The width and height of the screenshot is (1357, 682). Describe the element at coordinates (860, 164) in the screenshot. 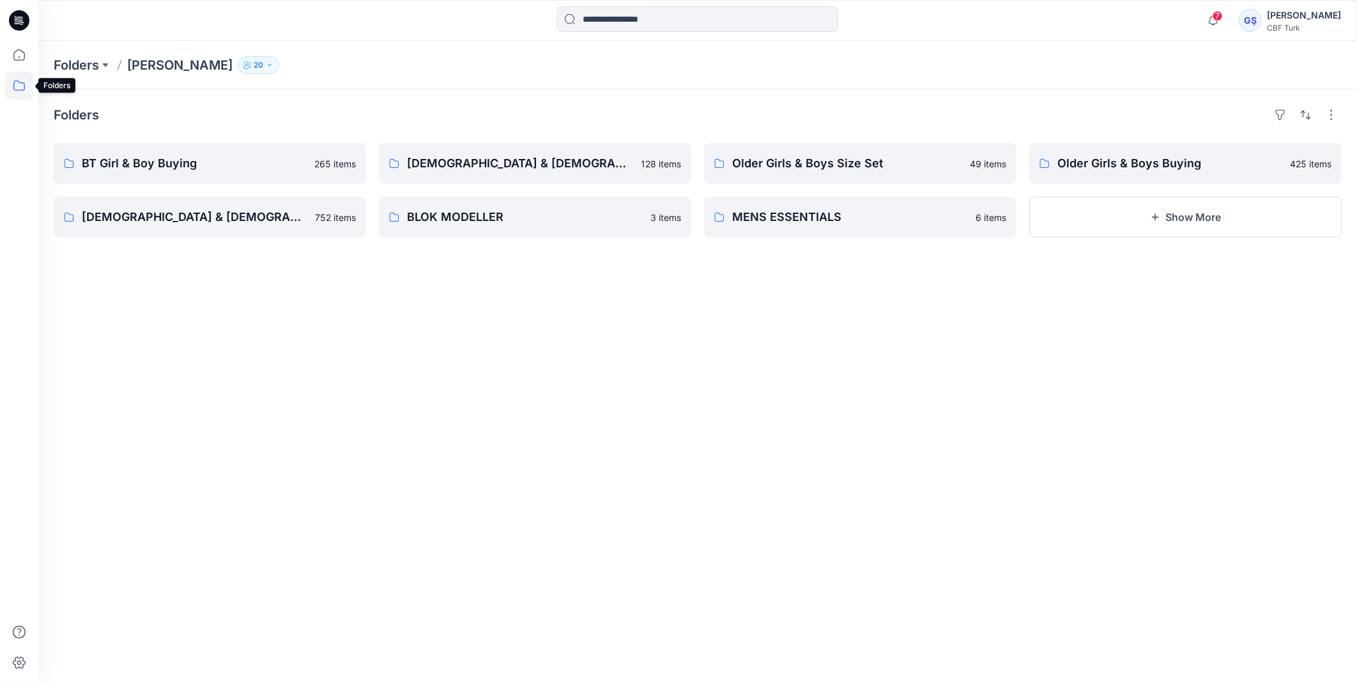

I see `a: Older Girls & Boys Size Set49 items` at that location.